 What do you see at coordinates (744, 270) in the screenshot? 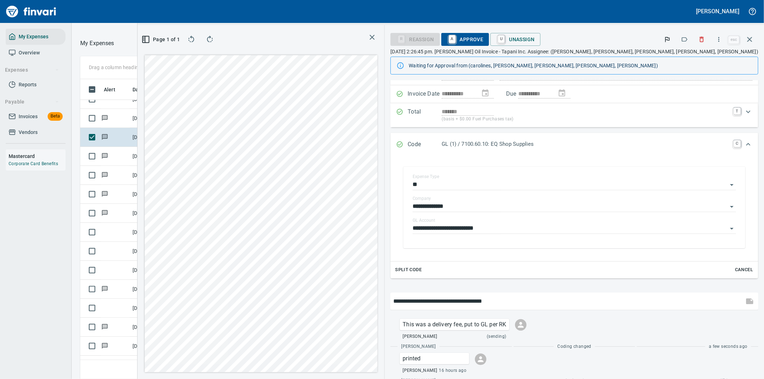
I see `button: Cancel` at bounding box center [744, 270].